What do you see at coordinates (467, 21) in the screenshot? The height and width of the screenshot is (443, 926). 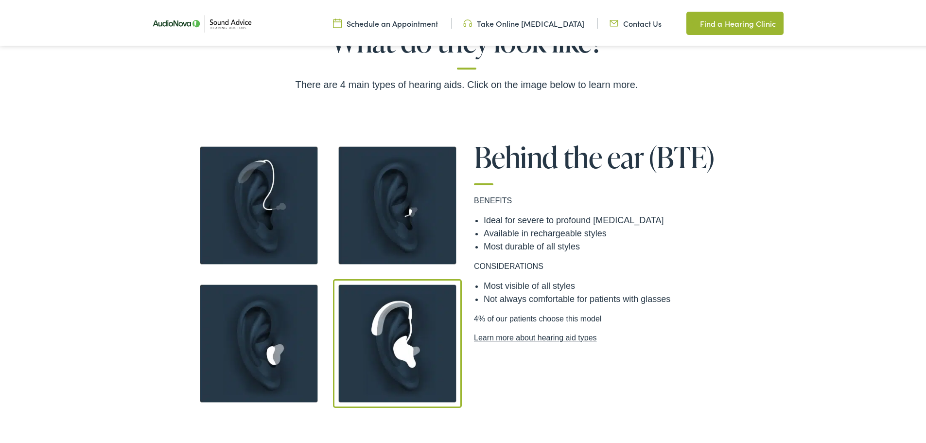 I see `img: Headphone icon in a unique green color, suggesting audio-related services or features.` at bounding box center [467, 21].